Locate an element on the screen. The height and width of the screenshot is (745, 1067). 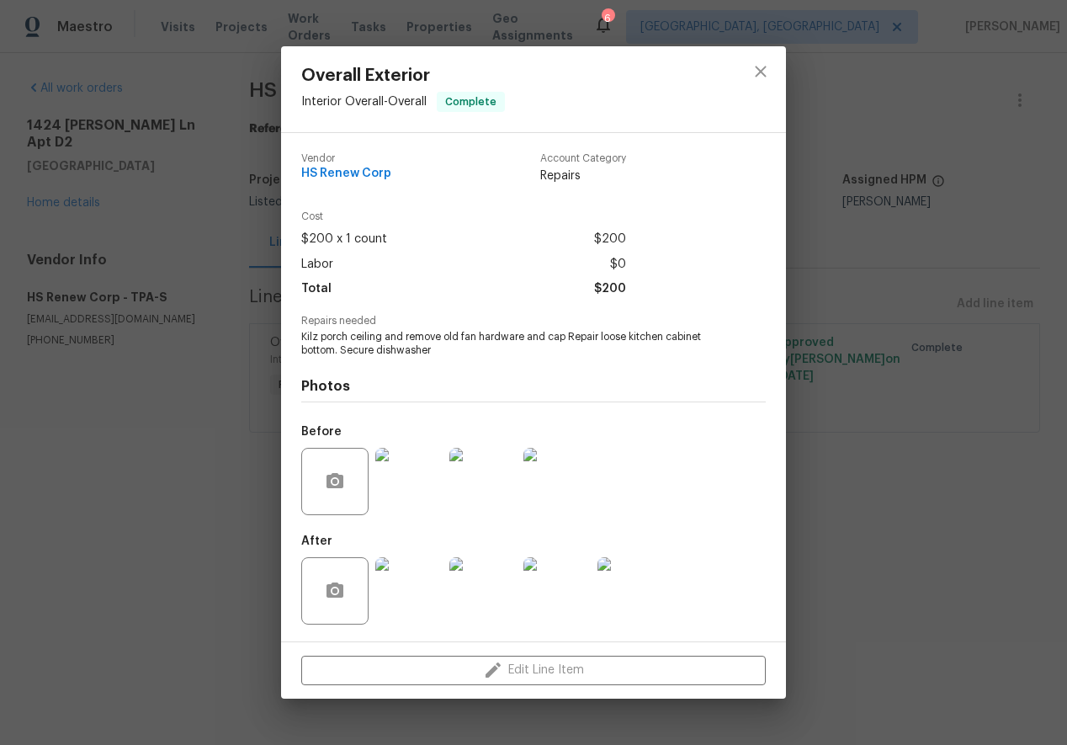
span: Account Category is located at coordinates (583, 158).